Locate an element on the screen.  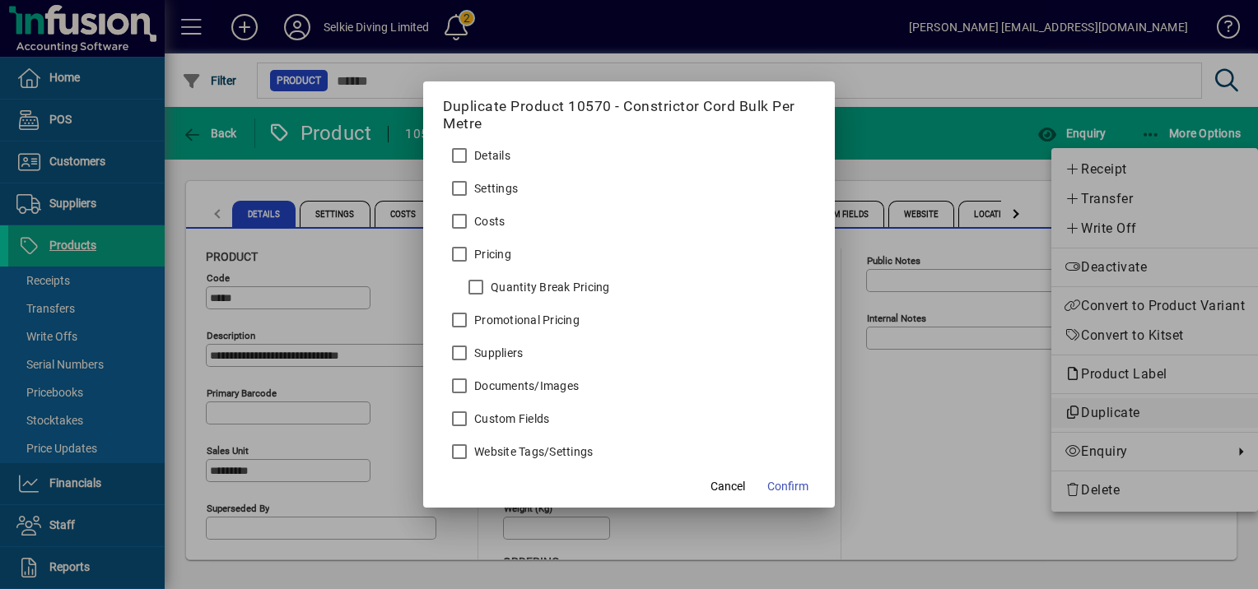
label: Promotional Pricing is located at coordinates (525, 320).